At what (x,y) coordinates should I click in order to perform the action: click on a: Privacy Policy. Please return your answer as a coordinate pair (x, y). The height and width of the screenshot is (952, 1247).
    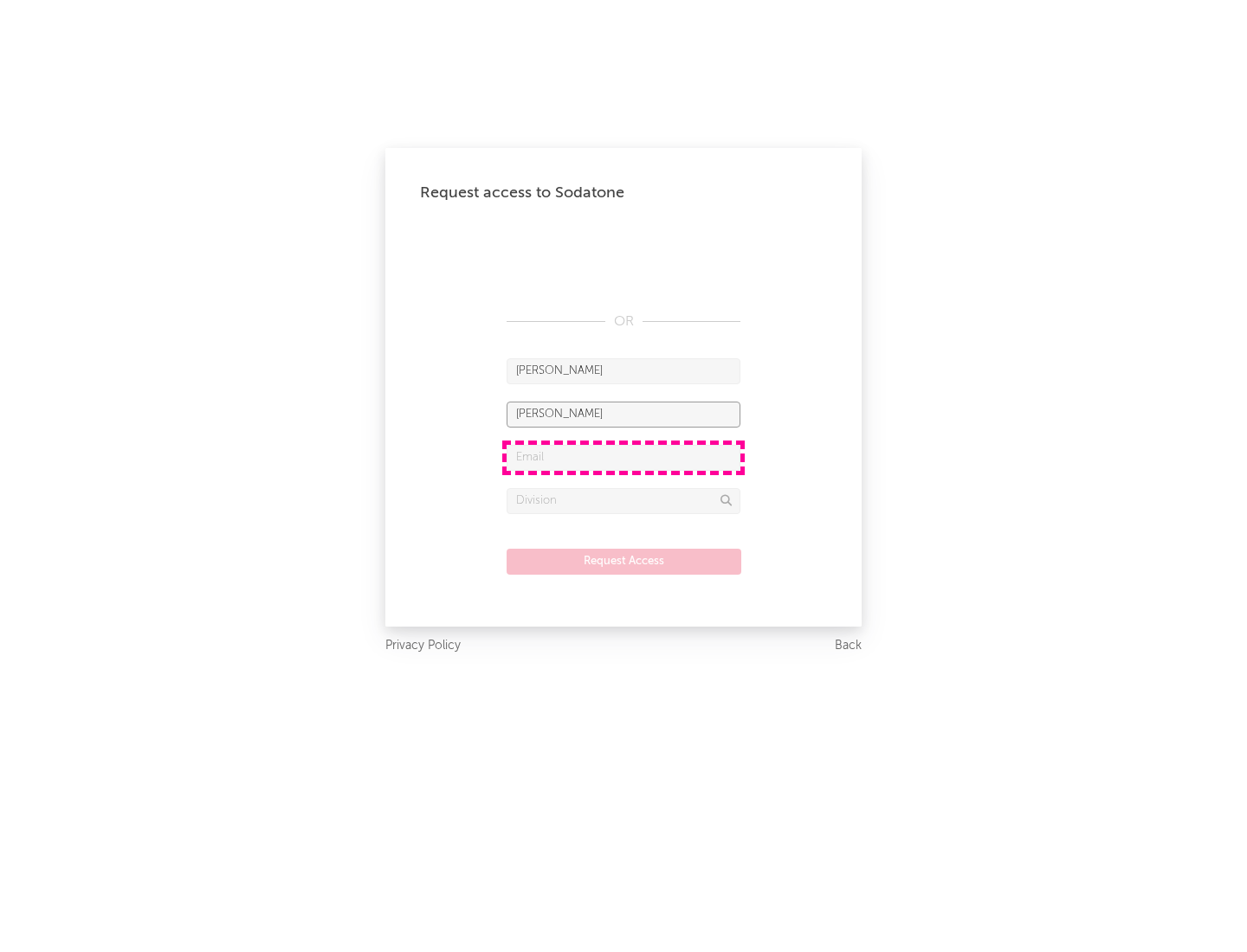
    Looking at the image, I should click on (422, 646).